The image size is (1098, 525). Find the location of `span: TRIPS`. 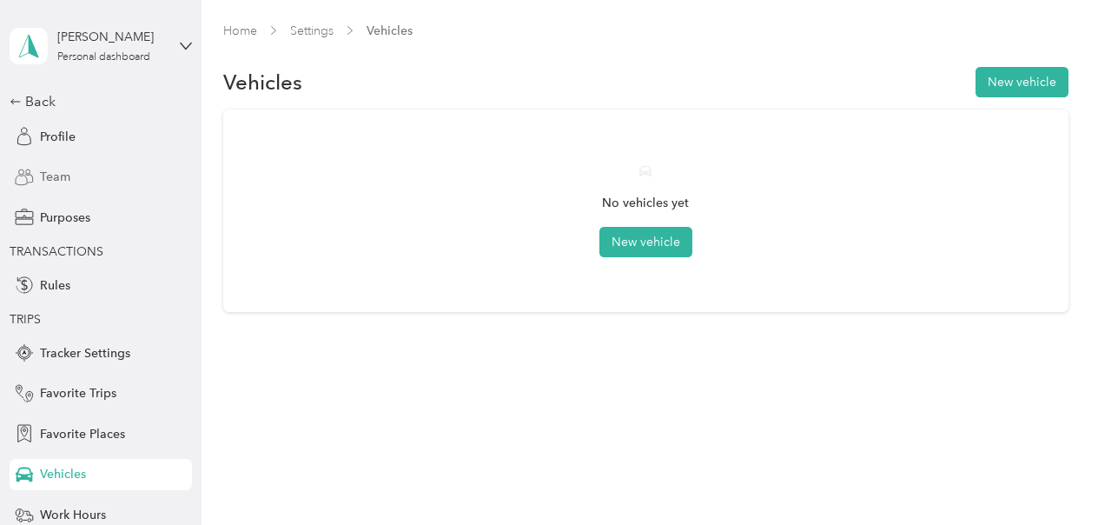

span: TRIPS is located at coordinates (25, 319).